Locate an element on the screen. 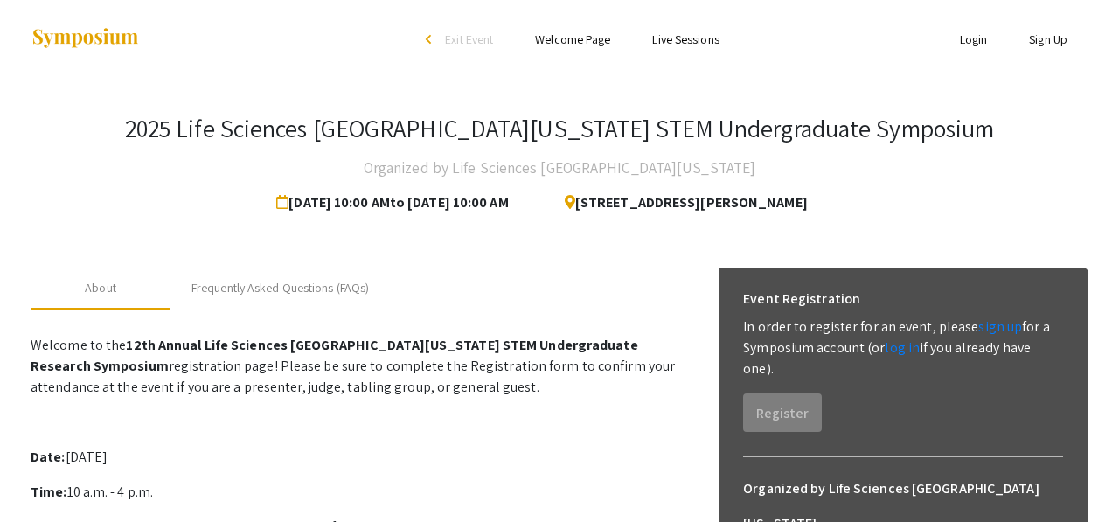 This screenshot has width=1119, height=522. a: log in is located at coordinates (903, 347).